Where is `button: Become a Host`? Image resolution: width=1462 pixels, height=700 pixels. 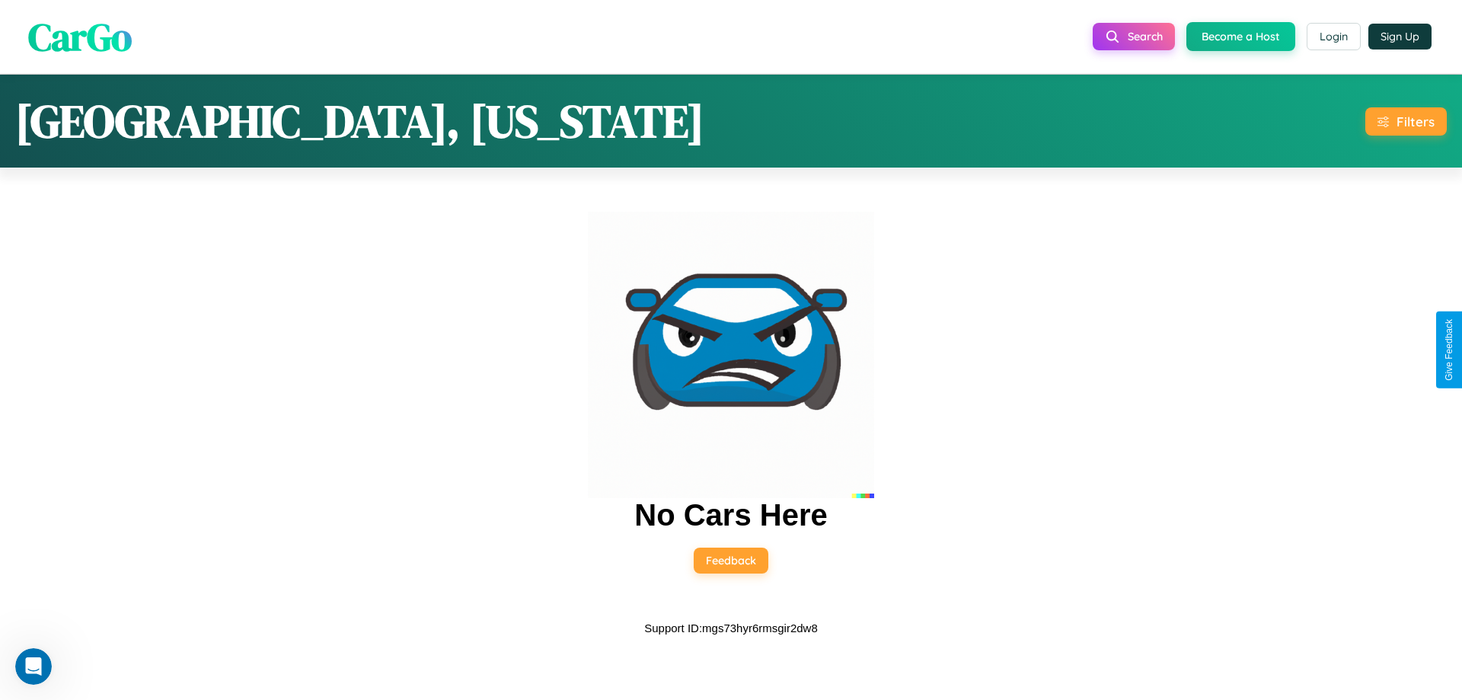
button: Become a Host is located at coordinates (1240, 37).